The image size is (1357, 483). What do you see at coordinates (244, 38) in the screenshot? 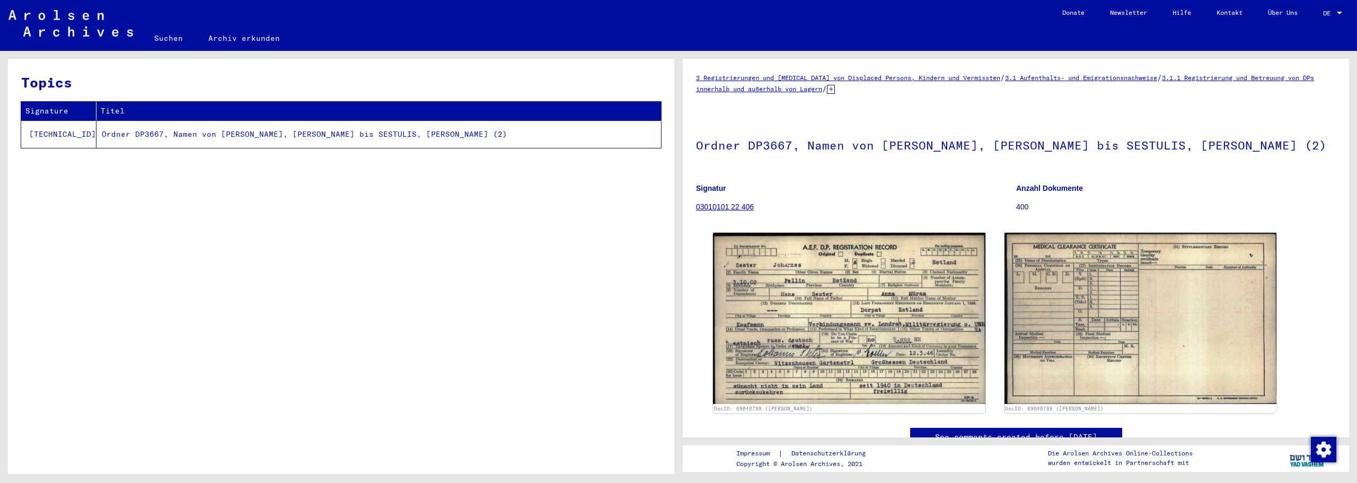
I see `a: Archiv erkunden` at bounding box center [244, 38].